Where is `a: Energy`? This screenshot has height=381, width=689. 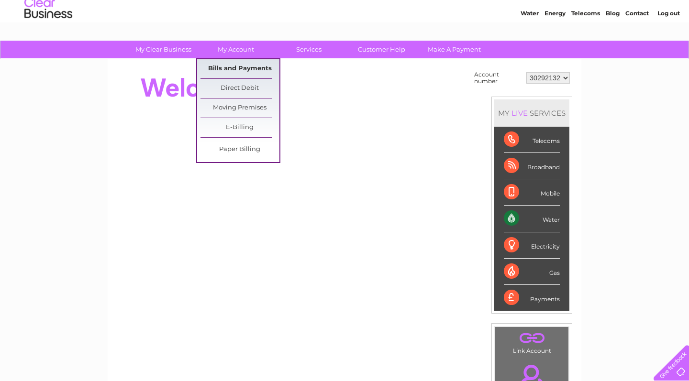
a: Energy is located at coordinates (555, 44).